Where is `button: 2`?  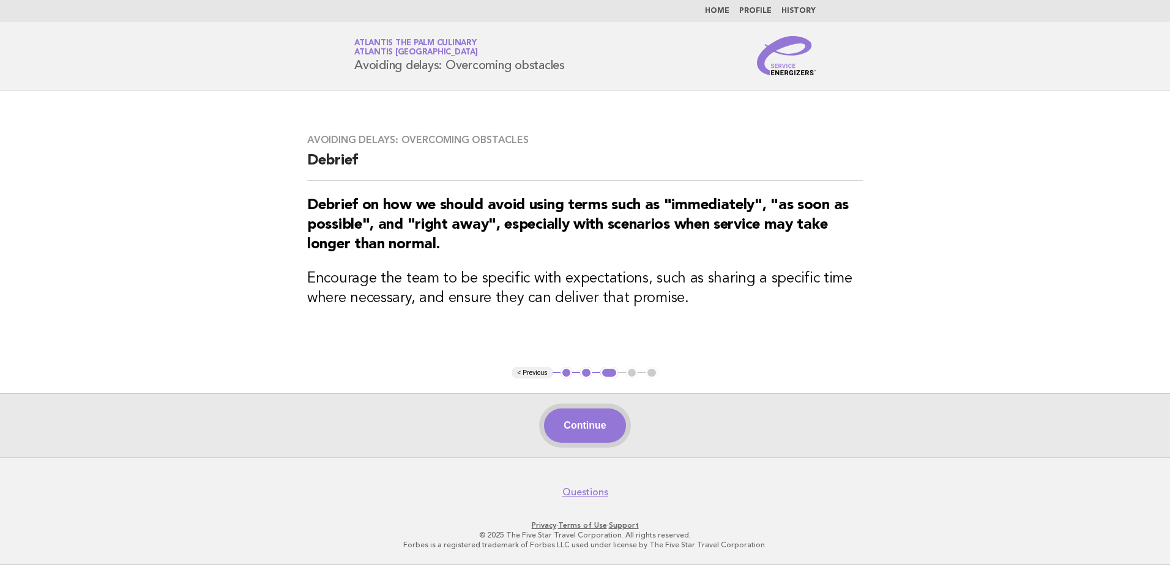
button: 2 is located at coordinates (586, 373).